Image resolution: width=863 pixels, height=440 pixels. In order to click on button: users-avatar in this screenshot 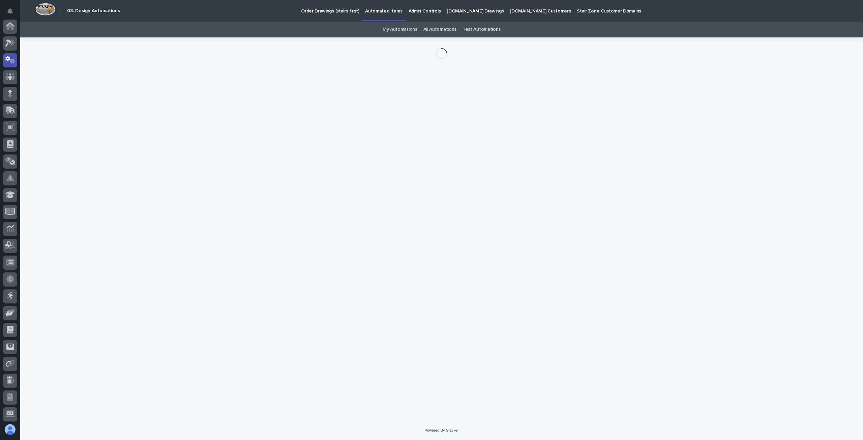, I will do `click(10, 430)`.